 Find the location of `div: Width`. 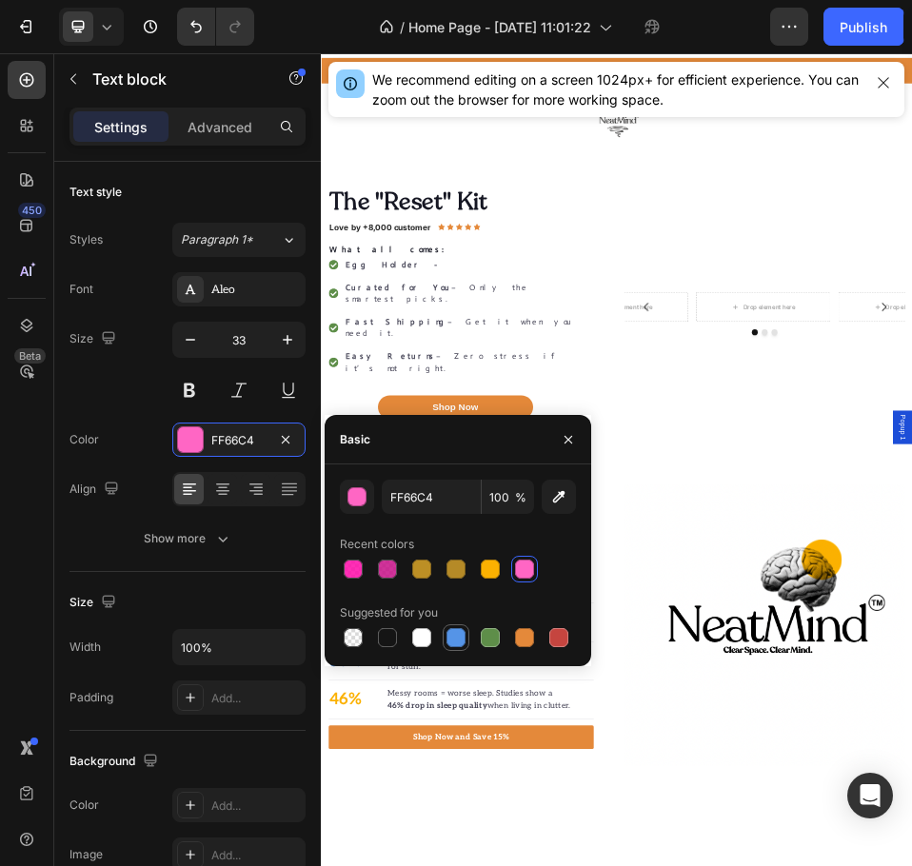

div: Width is located at coordinates (85, 647).